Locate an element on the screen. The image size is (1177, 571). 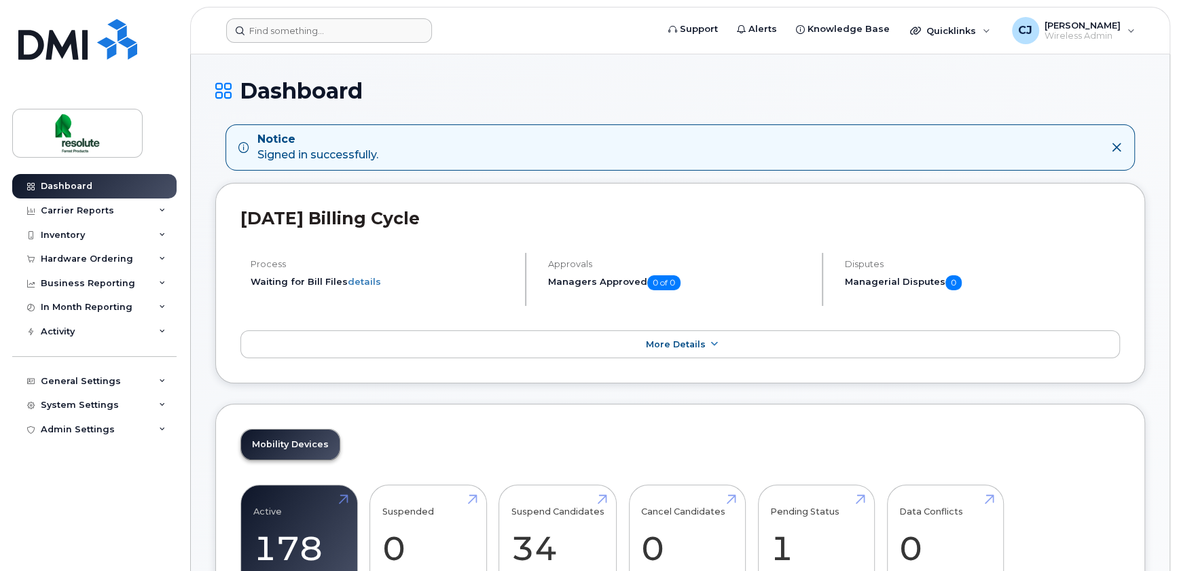
div: Signed in successfully. is located at coordinates (318, 147).